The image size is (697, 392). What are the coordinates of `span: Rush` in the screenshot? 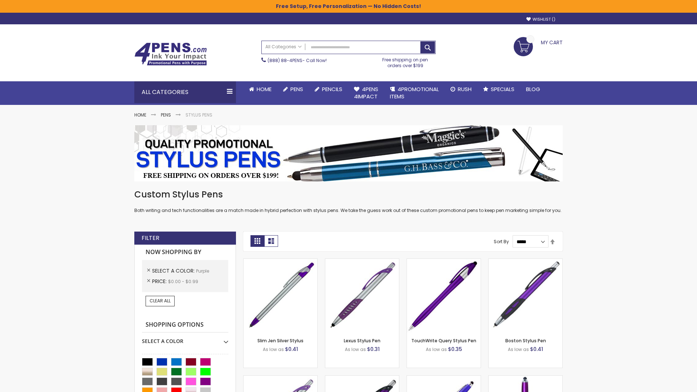 It's located at (465, 89).